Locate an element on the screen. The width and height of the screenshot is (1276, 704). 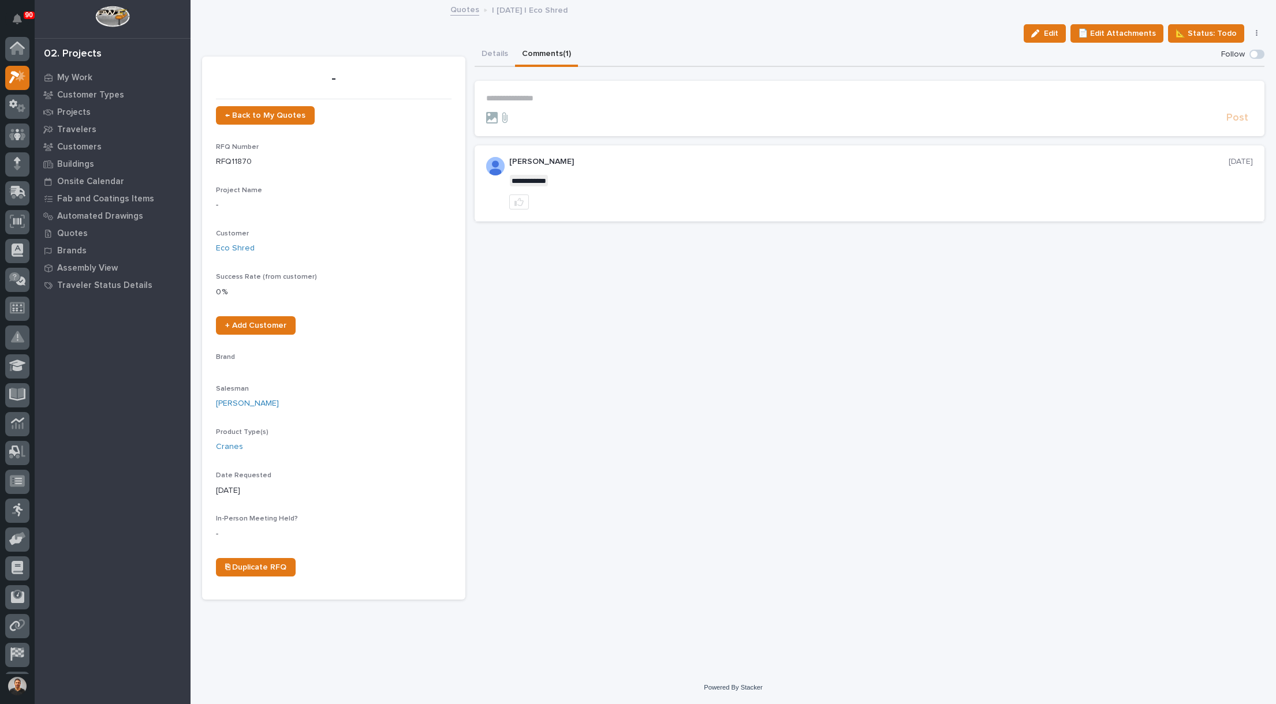
p: 90 is located at coordinates (29, 15).